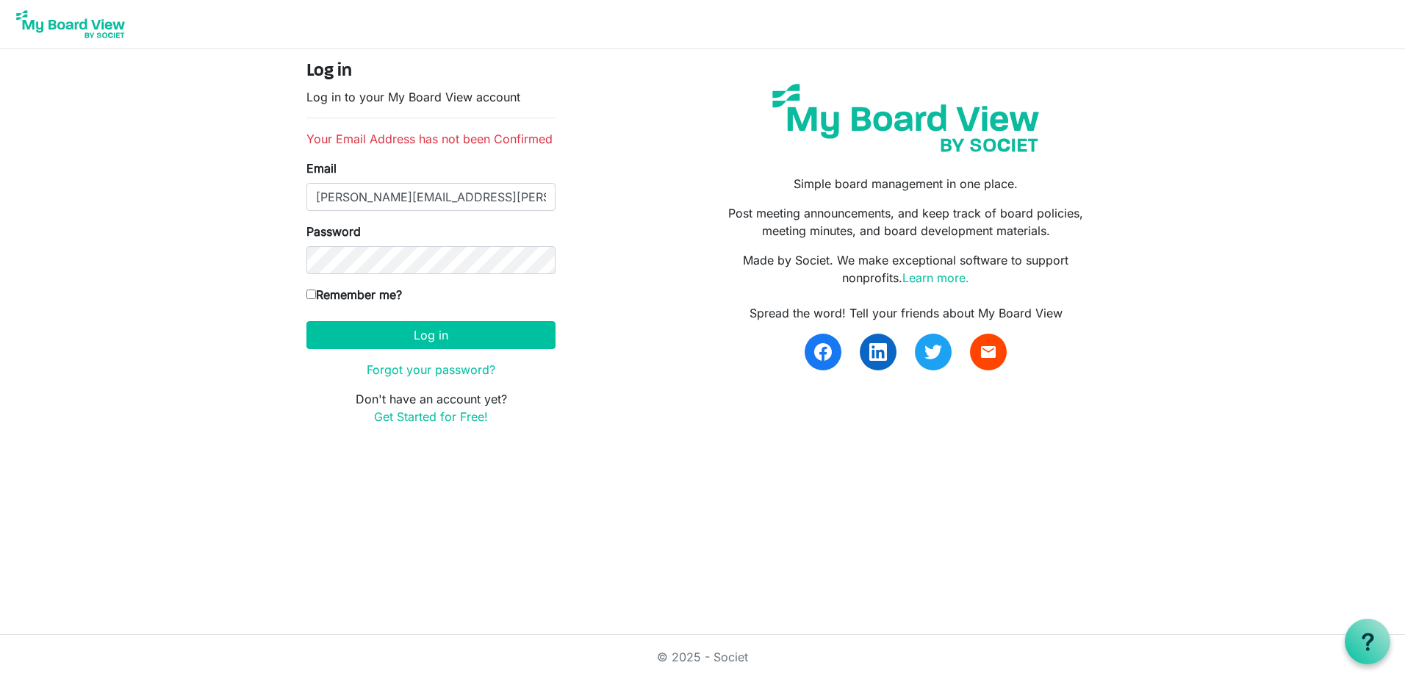 This screenshot has height=679, width=1405. Describe the element at coordinates (936, 278) in the screenshot. I see `a: Learn more.` at that location.